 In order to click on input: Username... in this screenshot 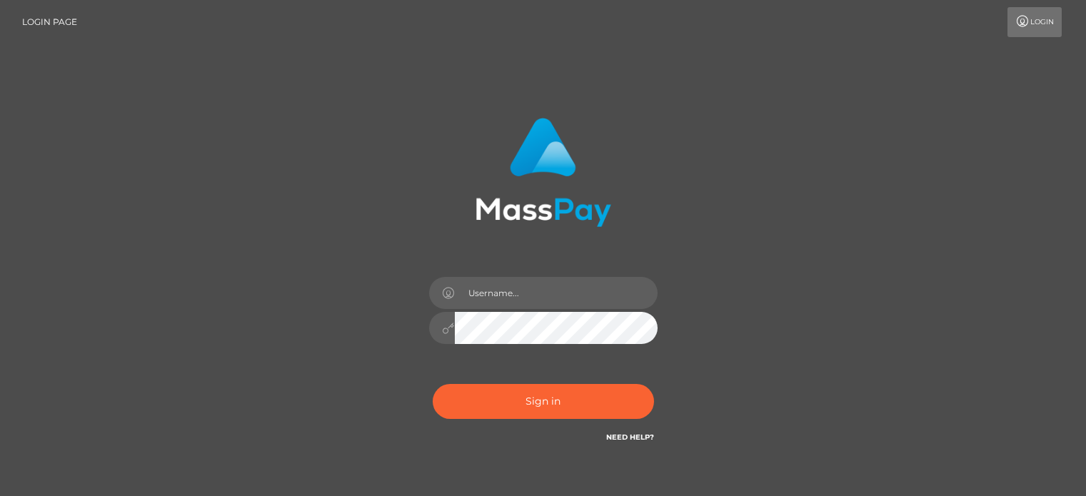, I will do `click(556, 293)`.